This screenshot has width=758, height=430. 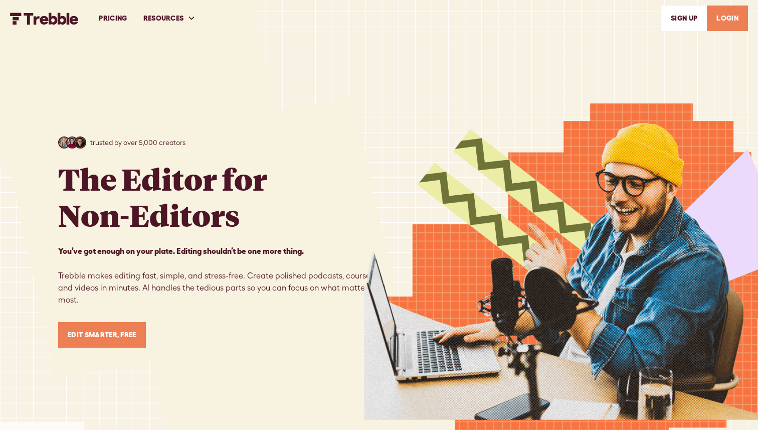 What do you see at coordinates (728, 18) in the screenshot?
I see `a: LOGIN` at bounding box center [728, 18].